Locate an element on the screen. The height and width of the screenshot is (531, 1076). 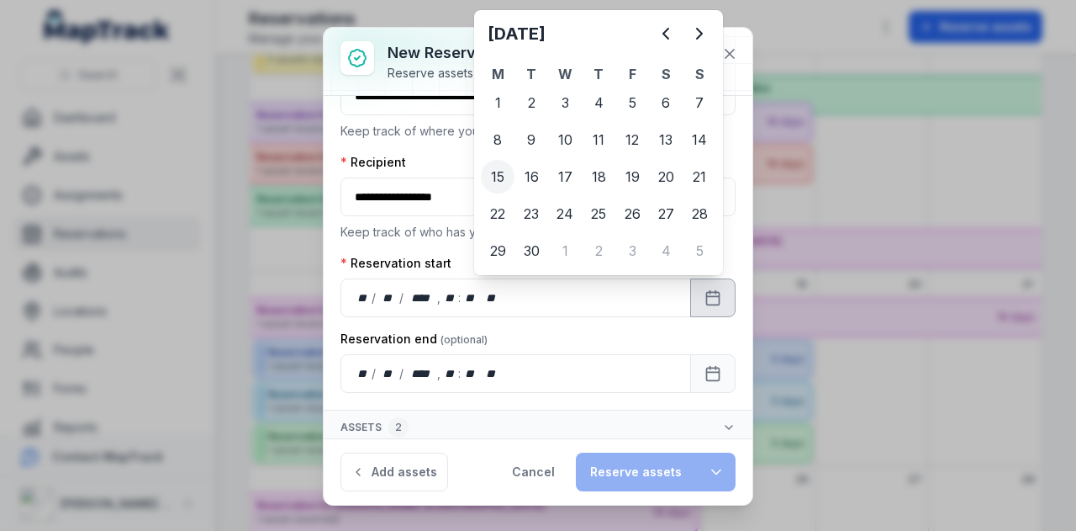
div: Friday 26 September 2025 is located at coordinates (632, 214).